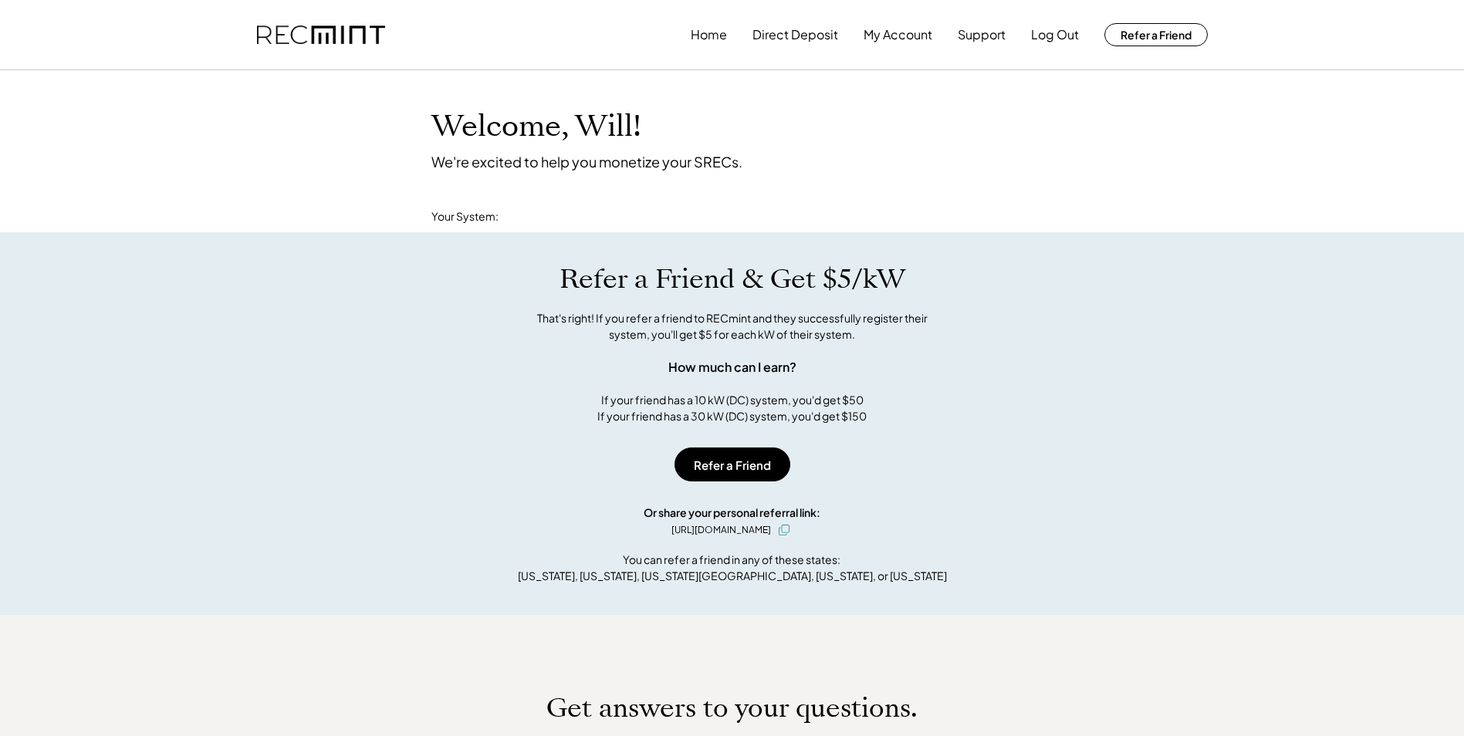 The width and height of the screenshot is (1464, 736). Describe the element at coordinates (732, 513) in the screenshot. I see `div: Or share your personal referral link:` at that location.